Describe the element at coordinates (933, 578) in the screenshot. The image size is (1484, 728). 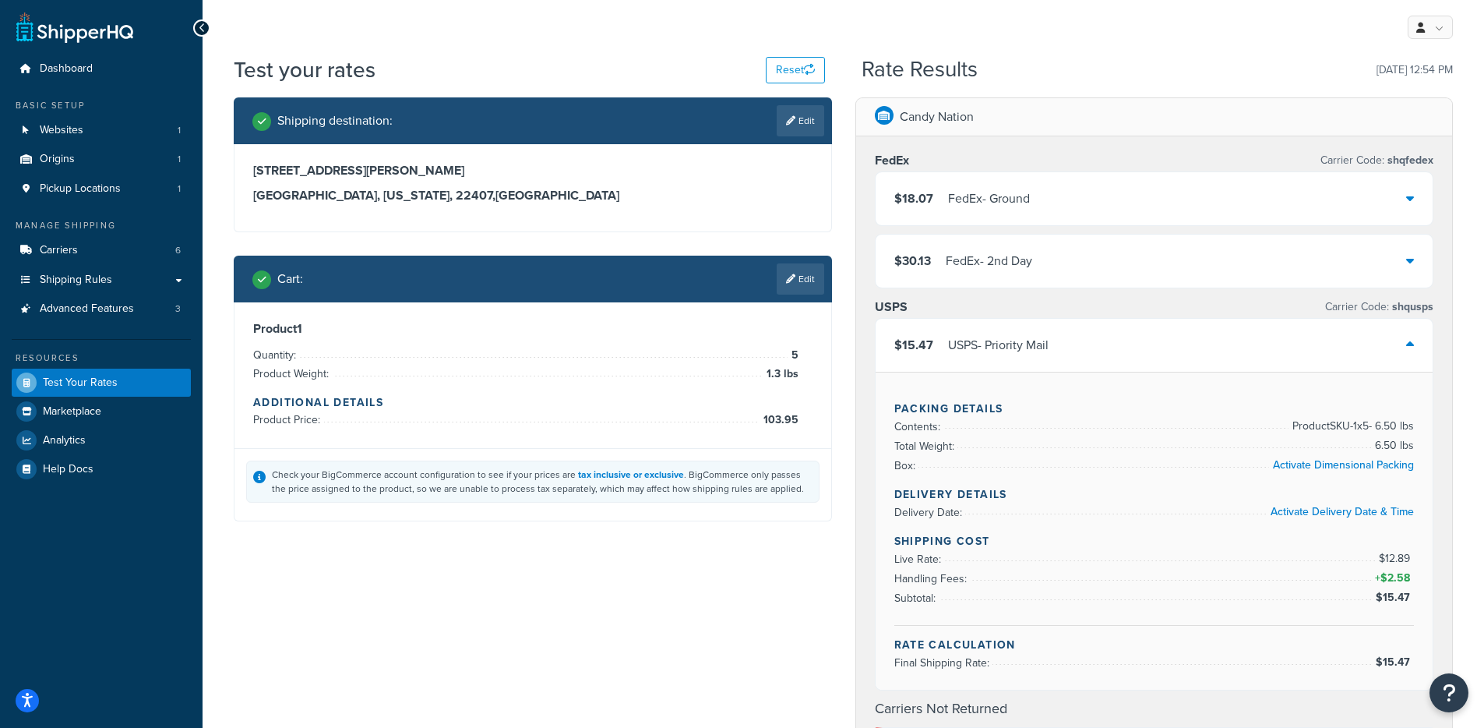
I see `span: Handling Fees:` at that location.